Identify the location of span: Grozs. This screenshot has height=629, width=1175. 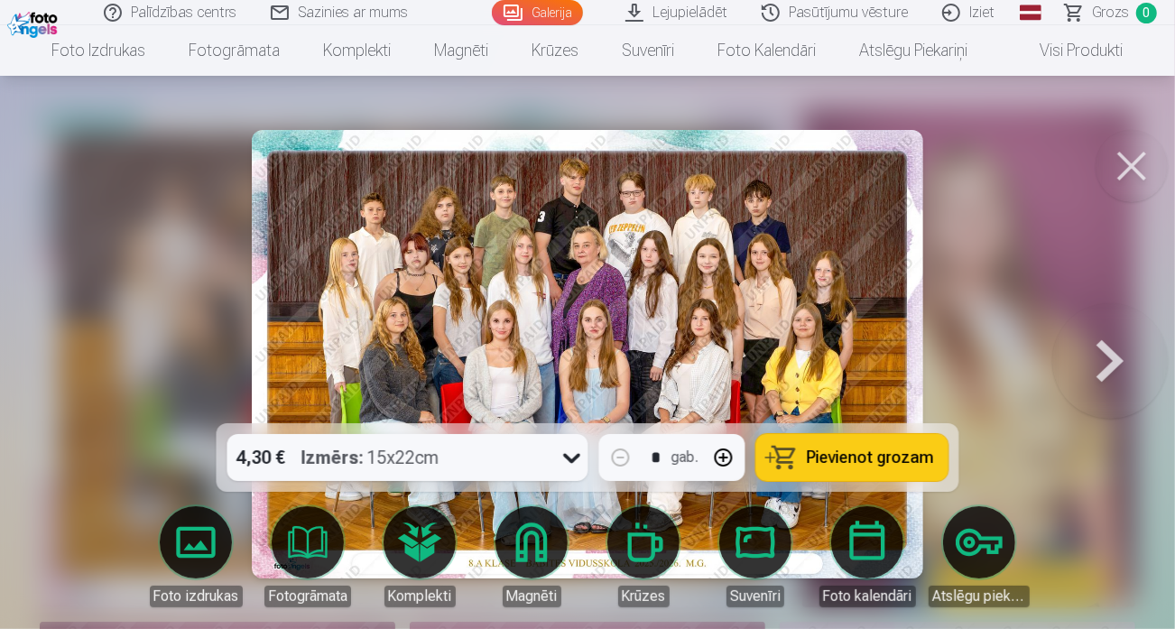
(1110, 13).